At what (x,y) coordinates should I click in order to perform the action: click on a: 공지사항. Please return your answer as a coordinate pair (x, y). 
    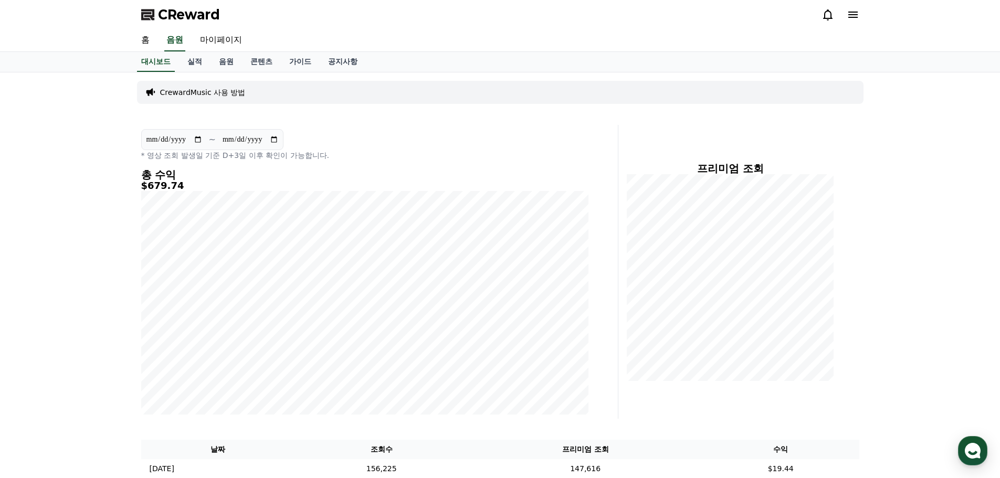
    Looking at the image, I should click on (343, 62).